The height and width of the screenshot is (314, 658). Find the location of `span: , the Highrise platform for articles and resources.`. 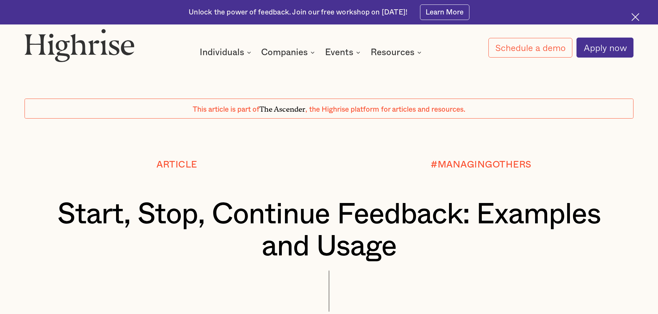

span: , the Highrise platform for articles and resources. is located at coordinates (385, 109).